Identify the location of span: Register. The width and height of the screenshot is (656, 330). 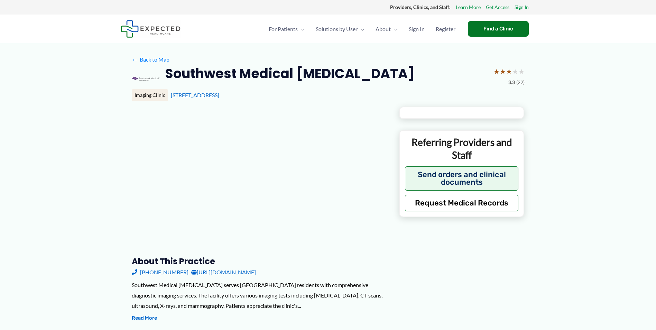
(445, 29).